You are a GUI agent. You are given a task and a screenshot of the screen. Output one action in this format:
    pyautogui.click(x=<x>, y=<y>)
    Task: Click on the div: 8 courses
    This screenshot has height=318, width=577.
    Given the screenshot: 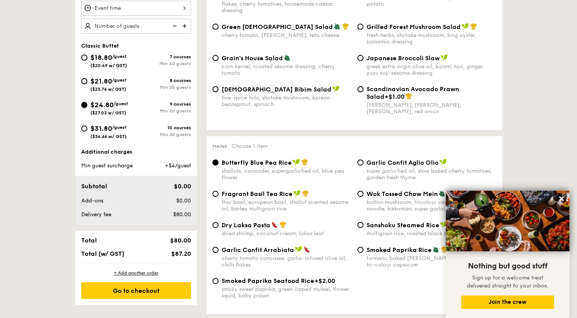 What is the action you would take?
    pyautogui.click(x=164, y=80)
    